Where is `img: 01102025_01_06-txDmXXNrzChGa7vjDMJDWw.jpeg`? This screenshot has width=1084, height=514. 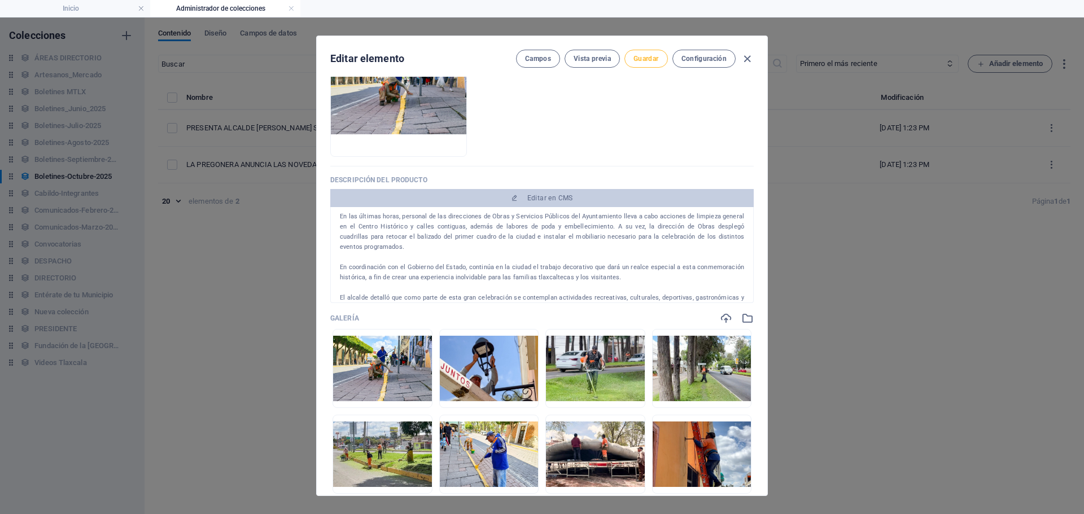
img: 01102025_01_06-txDmXXNrzChGa7vjDMJDWw.jpeg is located at coordinates (595, 454).